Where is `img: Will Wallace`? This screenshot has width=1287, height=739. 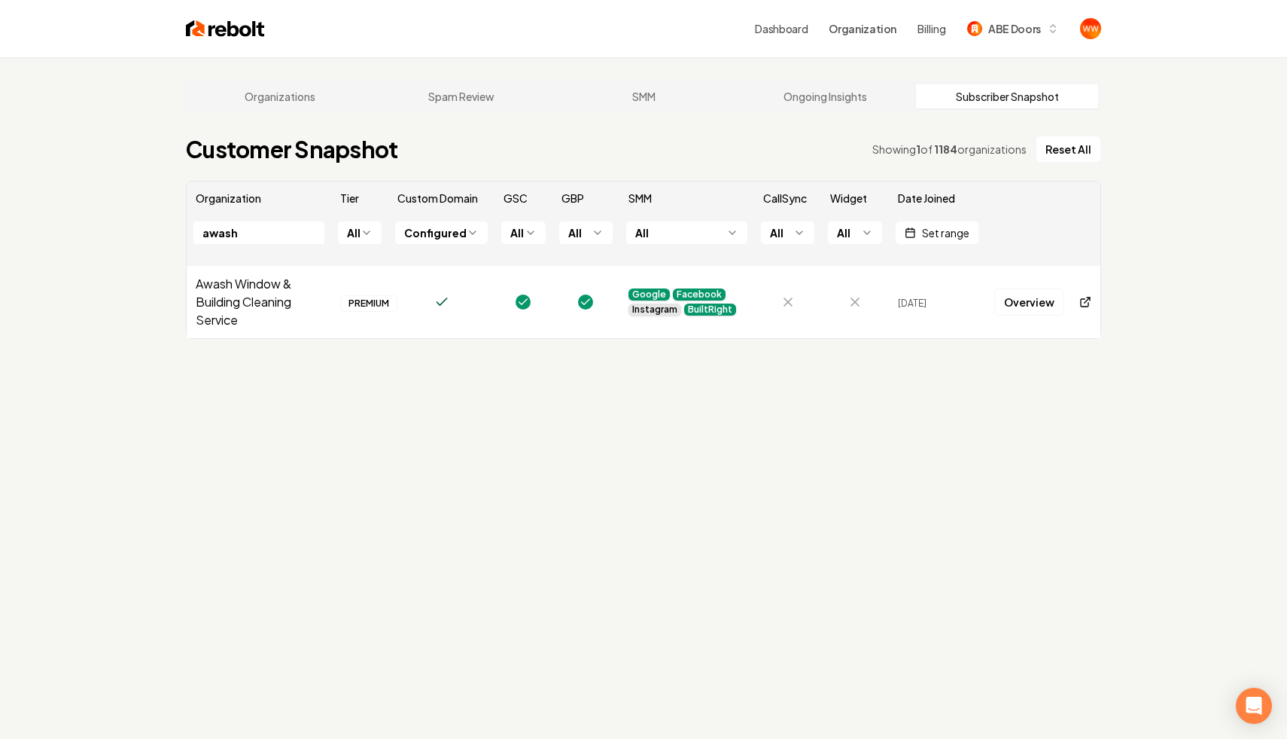
img: Will Wallace is located at coordinates (1091, 29).